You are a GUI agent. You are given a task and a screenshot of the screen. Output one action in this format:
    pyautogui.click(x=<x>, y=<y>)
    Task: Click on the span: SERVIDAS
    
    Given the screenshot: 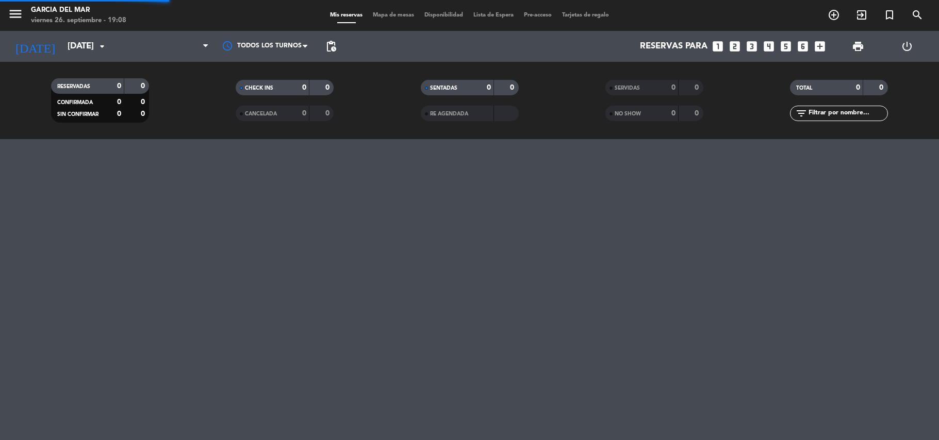 What is the action you would take?
    pyautogui.click(x=627, y=88)
    